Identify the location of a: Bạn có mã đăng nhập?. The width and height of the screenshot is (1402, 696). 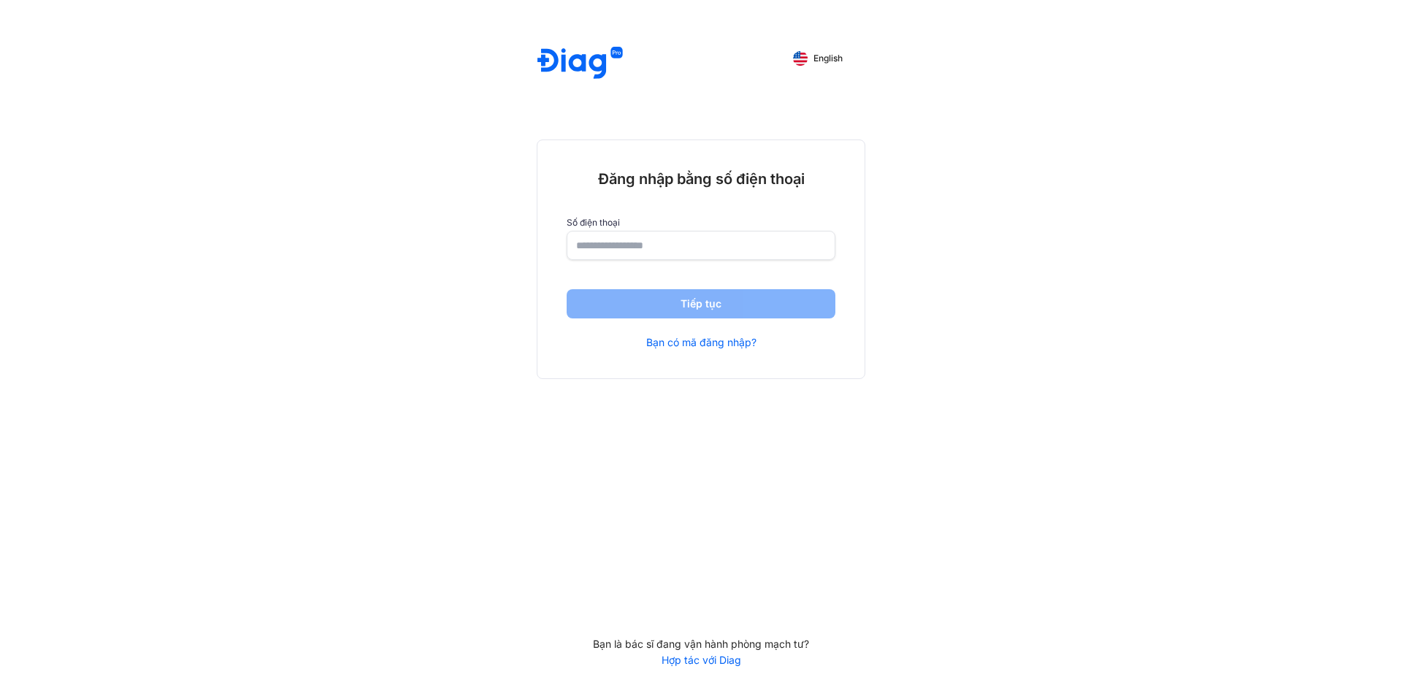
(701, 342).